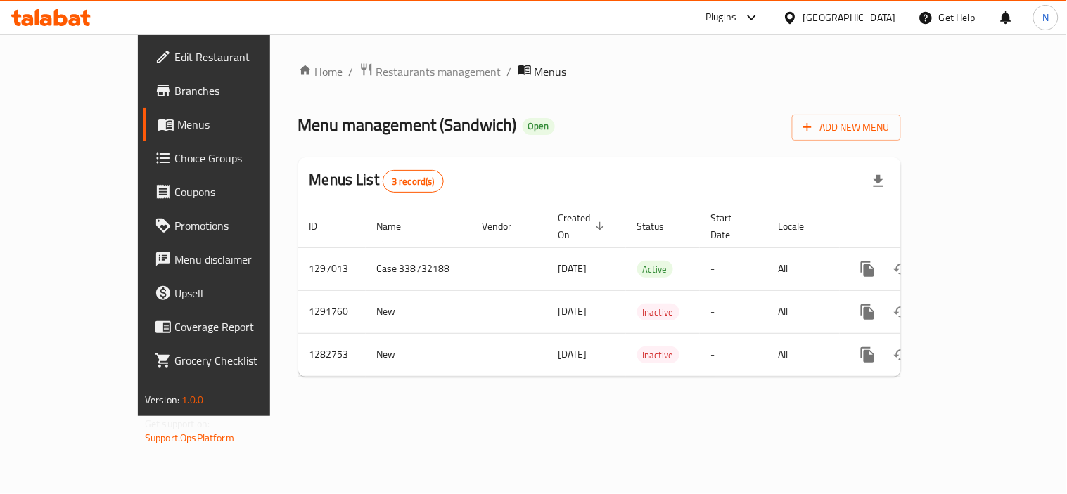  Describe the element at coordinates (239, 259) in the screenshot. I see `span: Menu disclaimer` at that location.